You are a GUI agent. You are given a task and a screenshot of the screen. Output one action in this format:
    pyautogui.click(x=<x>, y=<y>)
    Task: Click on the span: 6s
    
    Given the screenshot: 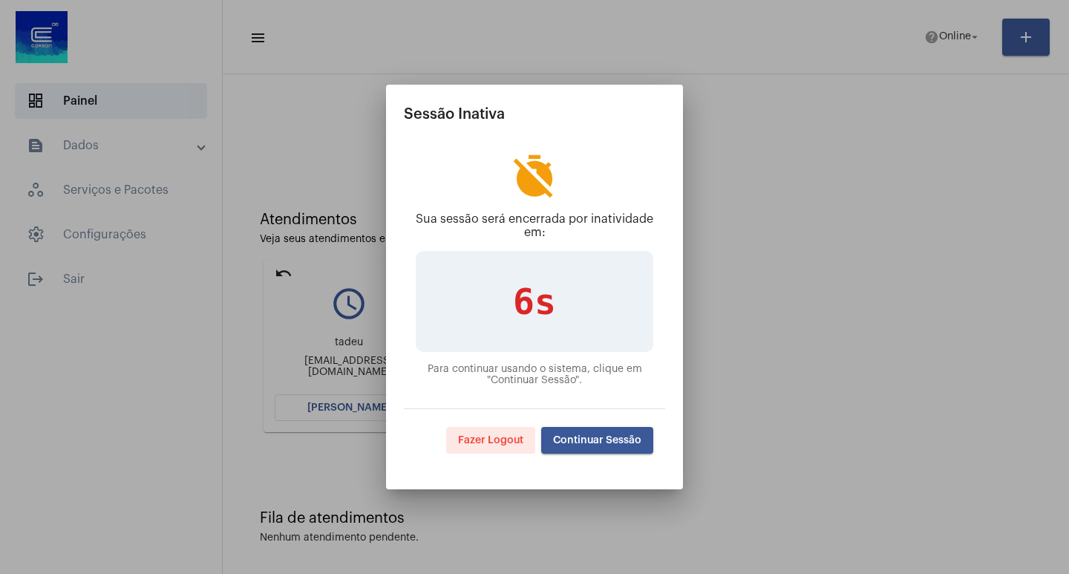 What is the action you would take?
    pyautogui.click(x=535, y=302)
    